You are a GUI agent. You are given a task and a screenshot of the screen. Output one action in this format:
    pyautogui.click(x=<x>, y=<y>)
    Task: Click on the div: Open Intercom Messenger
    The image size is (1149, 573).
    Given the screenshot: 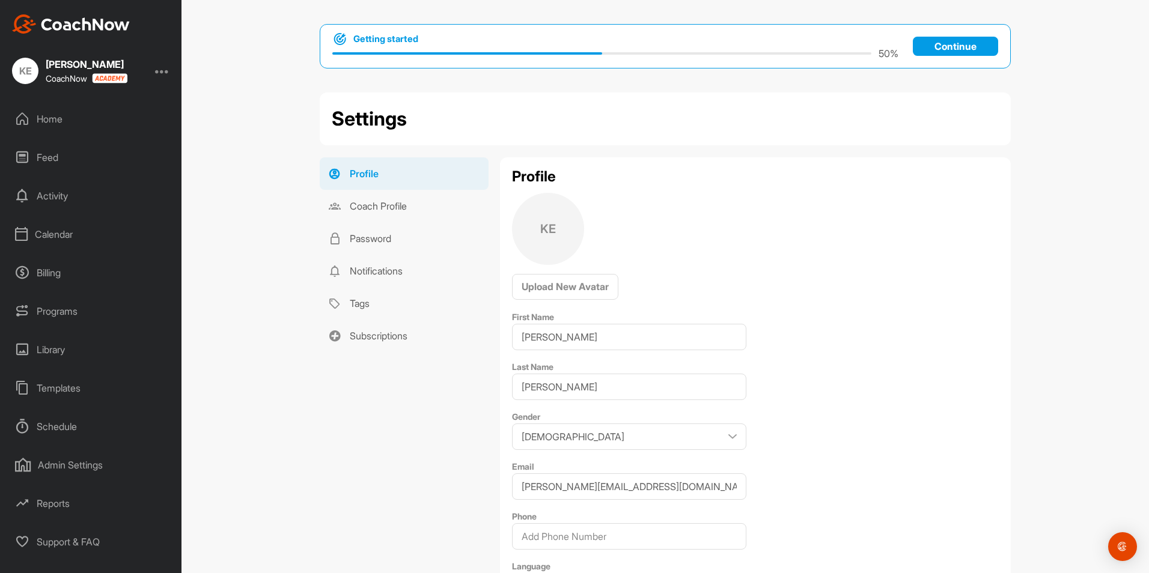 What is the action you would take?
    pyautogui.click(x=1122, y=547)
    